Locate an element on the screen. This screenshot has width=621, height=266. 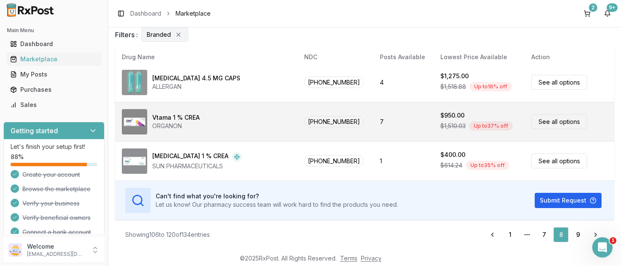
button: 2 is located at coordinates (587, 14).